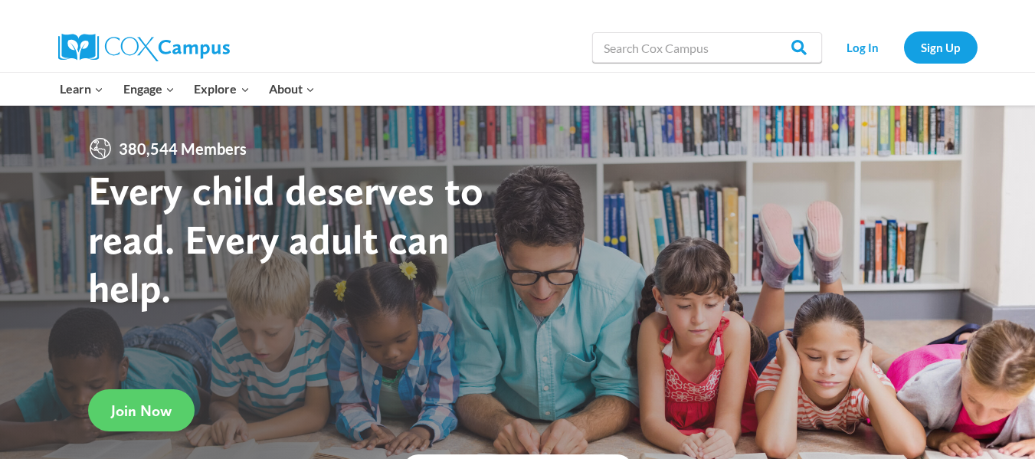  I want to click on span: Engage, so click(149, 89).